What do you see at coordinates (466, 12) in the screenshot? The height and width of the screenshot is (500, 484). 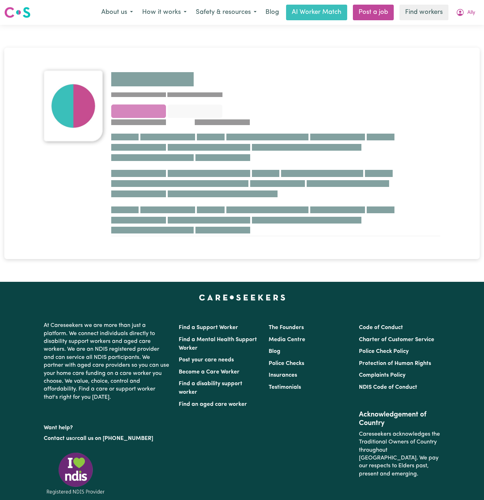 I see `button: My Account` at bounding box center [466, 12].